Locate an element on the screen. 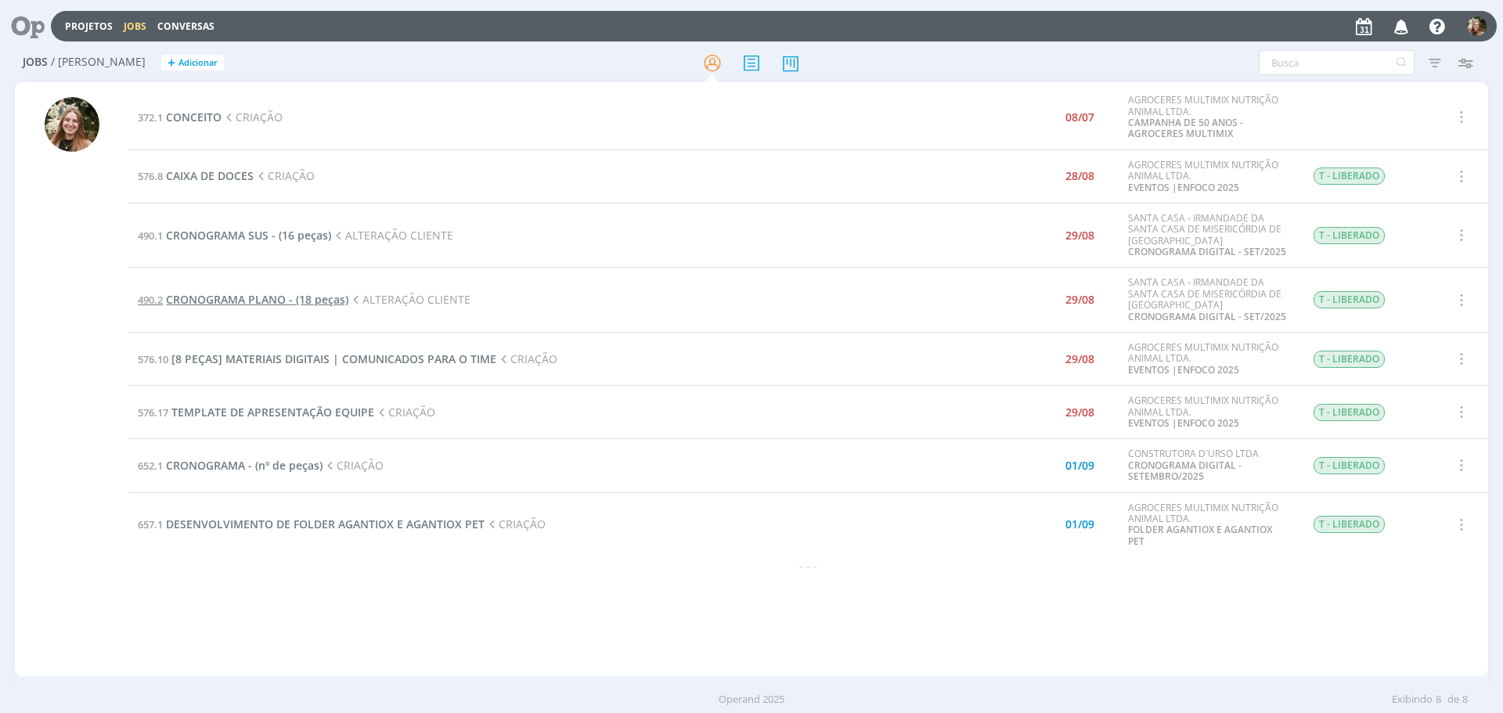 The image size is (1503, 713). a: 576.10[8 PEÇAS] MATERIAIS DIGITAIS | COMUNICADOS PARA O TIME is located at coordinates (317, 359).